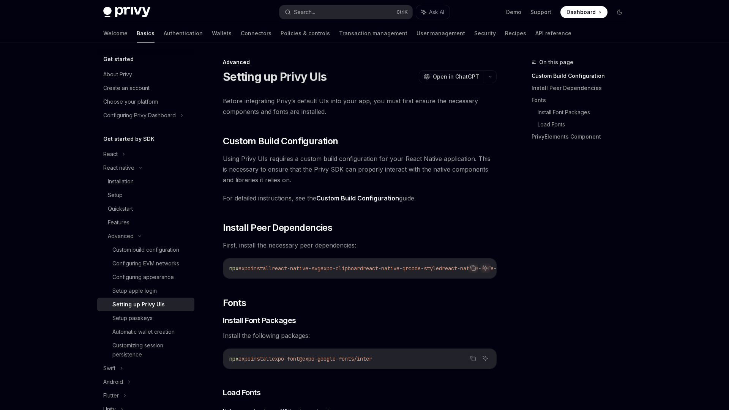  What do you see at coordinates (146, 263) in the screenshot?
I see `div: Configuring EVM networks` at bounding box center [146, 263].